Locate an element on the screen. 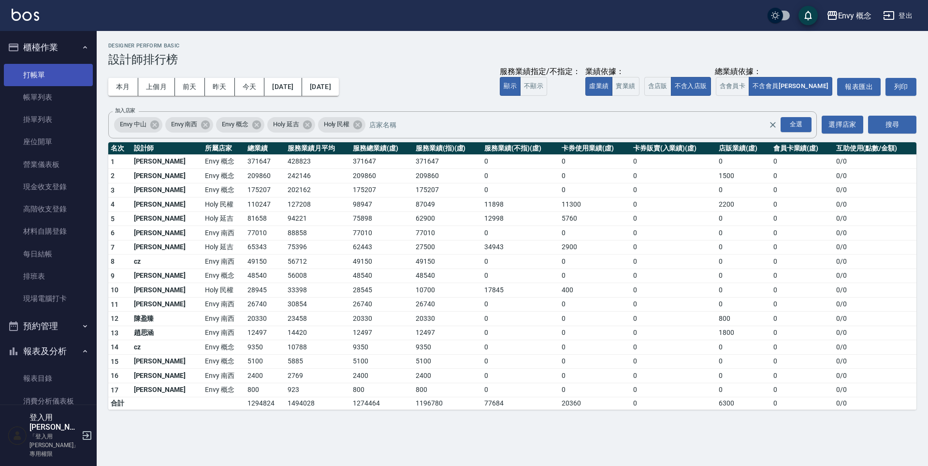 The height and width of the screenshot is (466, 928). td: 26740 is located at coordinates (382, 304).